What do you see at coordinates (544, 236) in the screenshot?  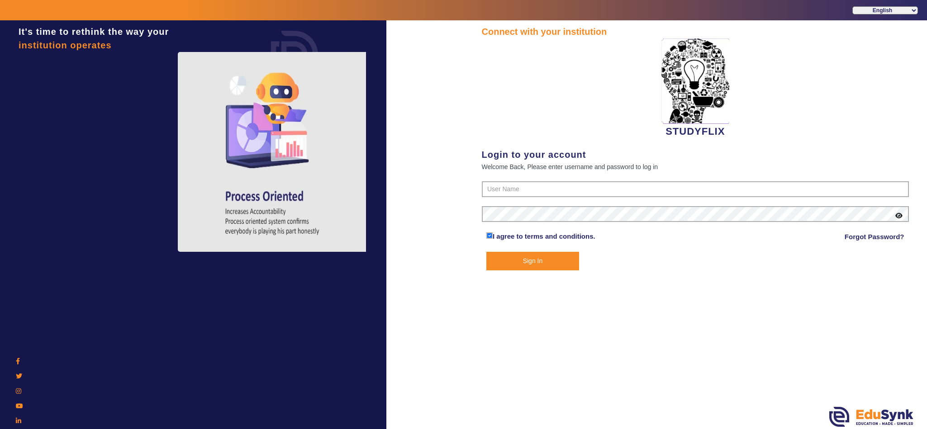 I see `a: I agree to terms and conditions.` at bounding box center [544, 236].